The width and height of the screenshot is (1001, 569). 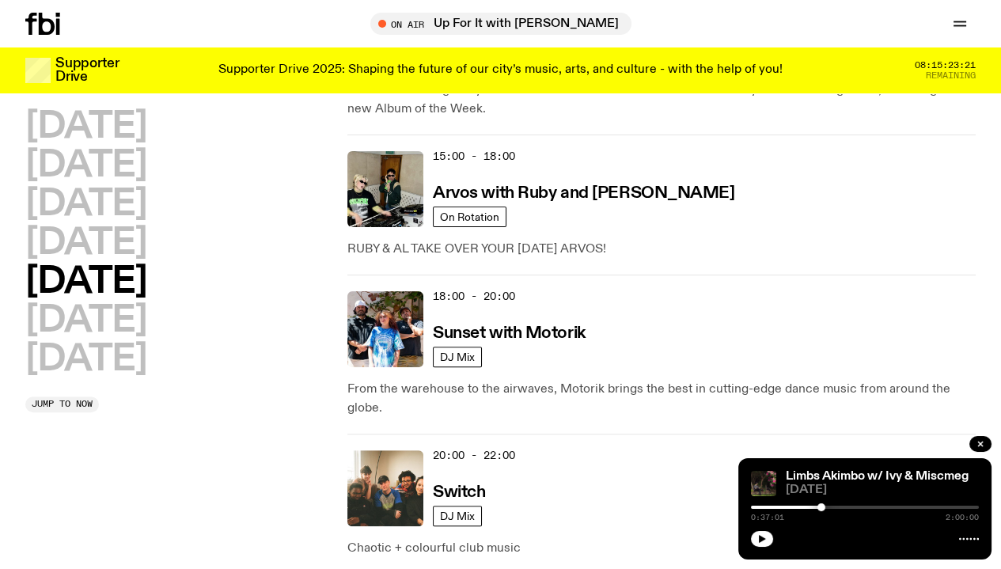 I want to click on span: On Rotation, so click(x=469, y=216).